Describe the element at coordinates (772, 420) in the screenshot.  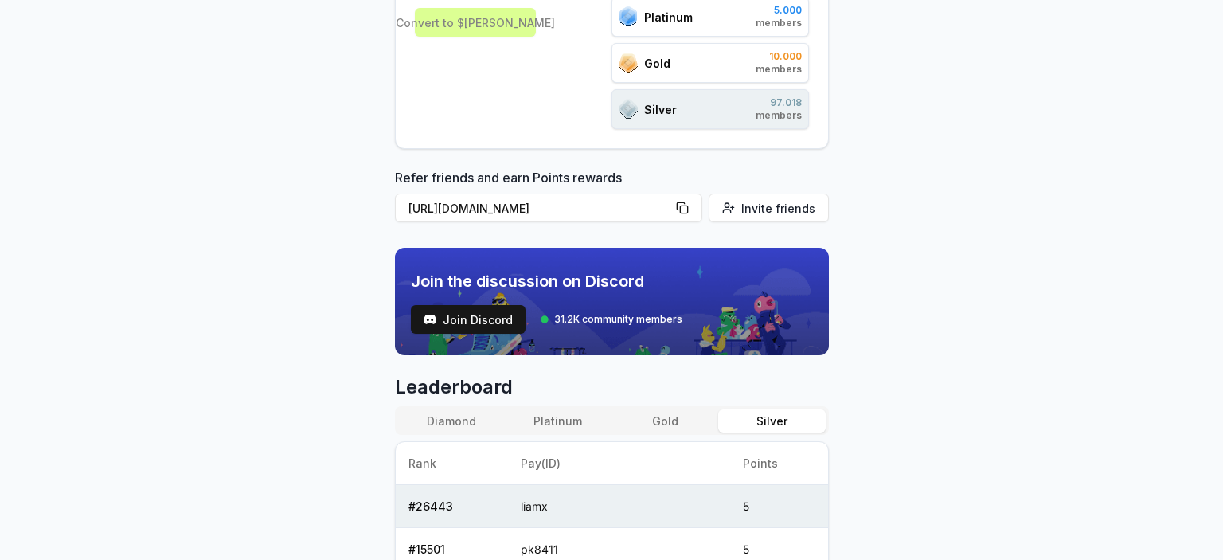
I see `button: Silver` at that location.